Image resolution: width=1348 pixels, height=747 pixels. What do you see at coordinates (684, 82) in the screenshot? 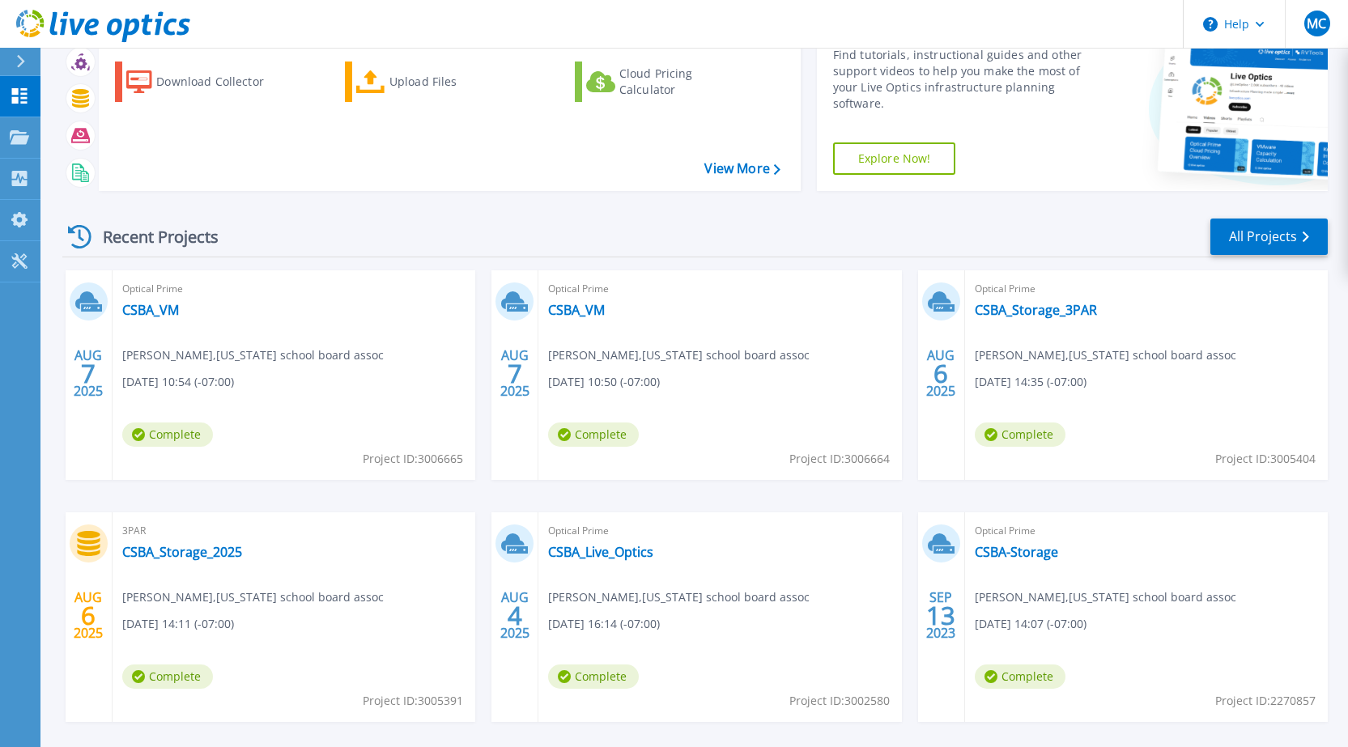
I see `div: Cloud Pricing Calculator` at bounding box center [684, 82].